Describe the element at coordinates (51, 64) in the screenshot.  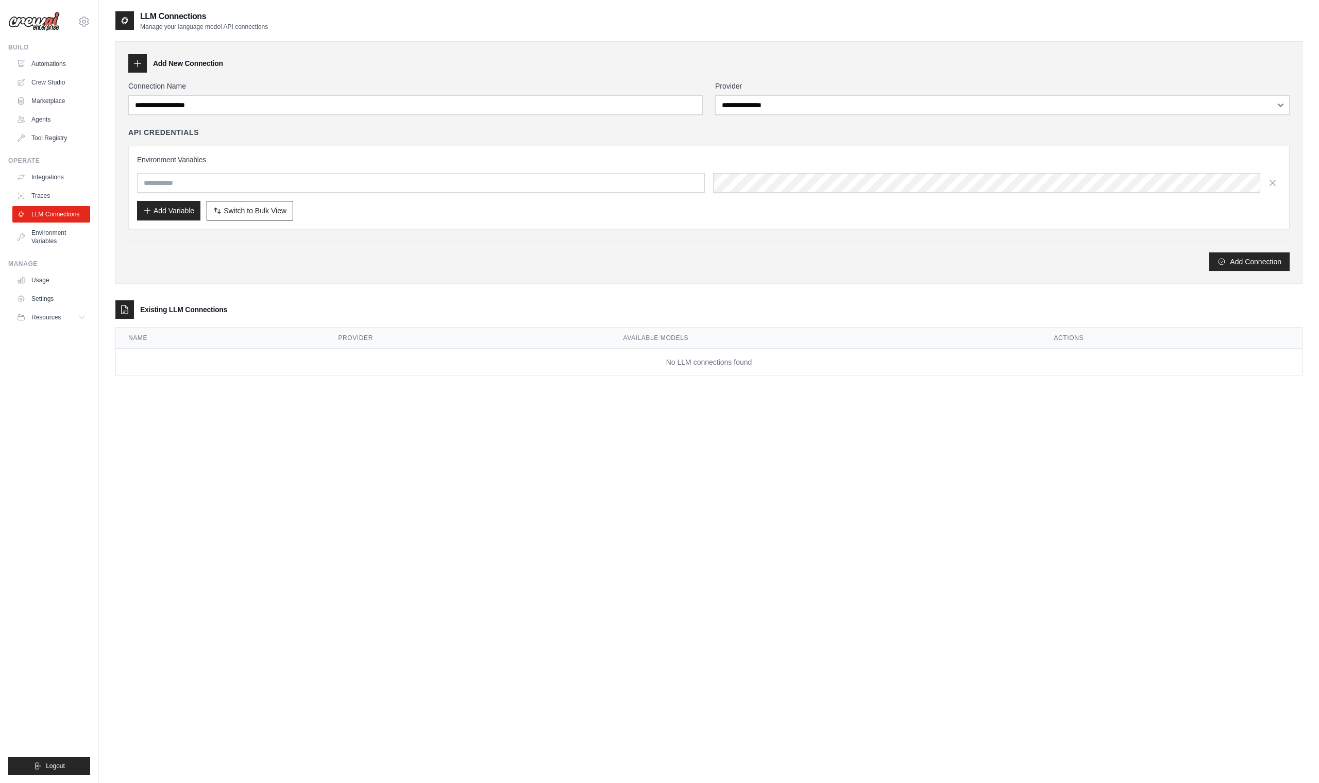
I see `a: Automations` at that location.